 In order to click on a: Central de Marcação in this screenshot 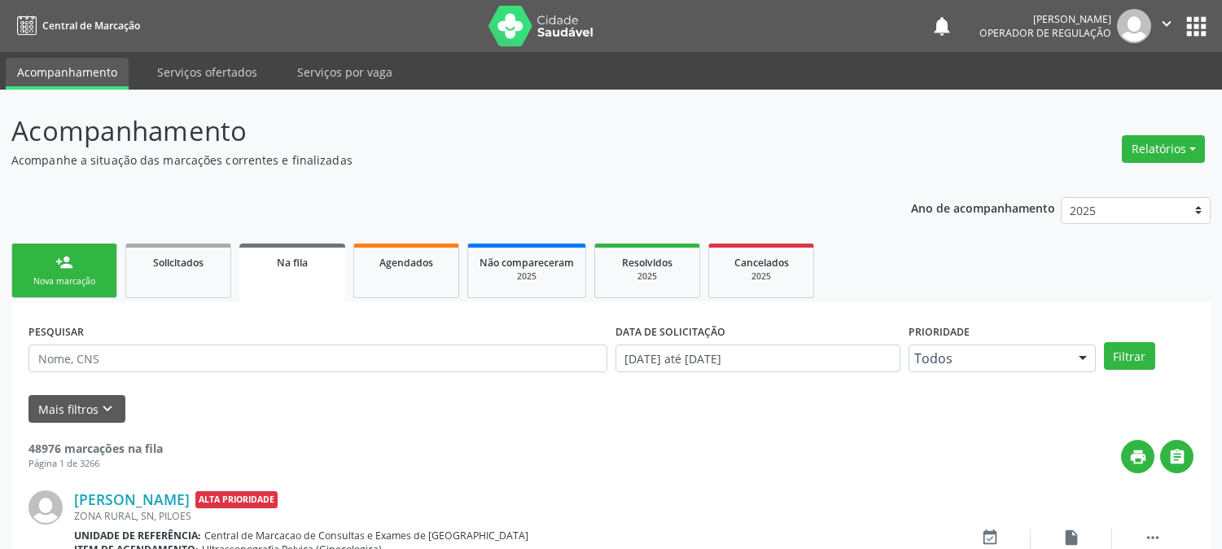, I will do `click(76, 25)`.